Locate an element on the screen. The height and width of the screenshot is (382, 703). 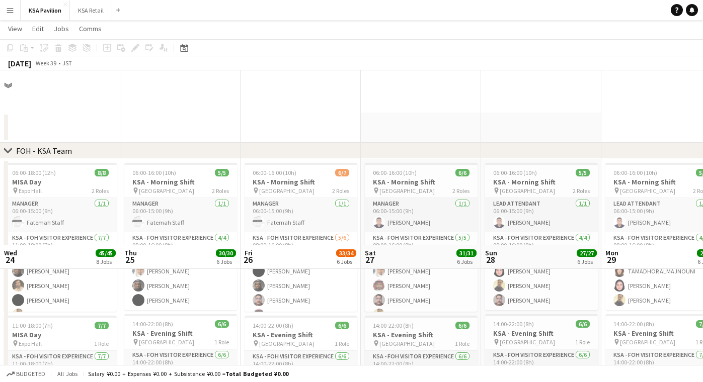
span: 6/7 is located at coordinates (342, 173).